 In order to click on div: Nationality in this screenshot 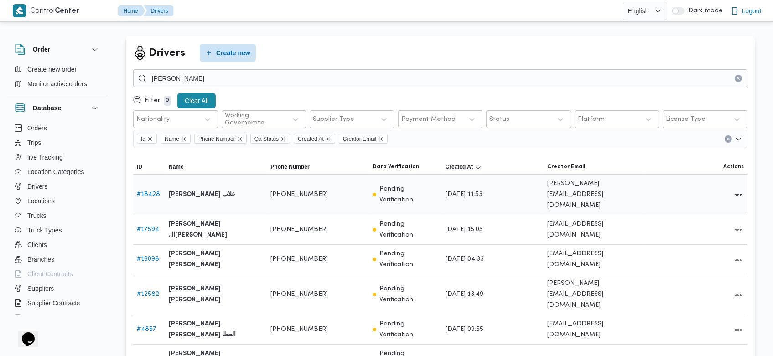, I will do `click(153, 119)`.